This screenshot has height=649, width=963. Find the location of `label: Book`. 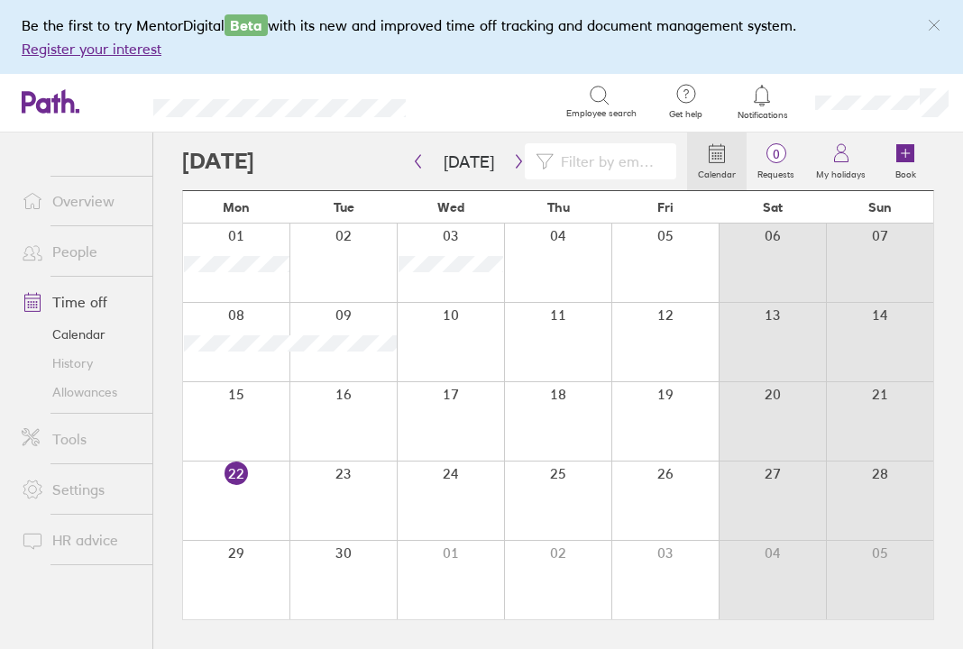

label: Book is located at coordinates (905, 172).